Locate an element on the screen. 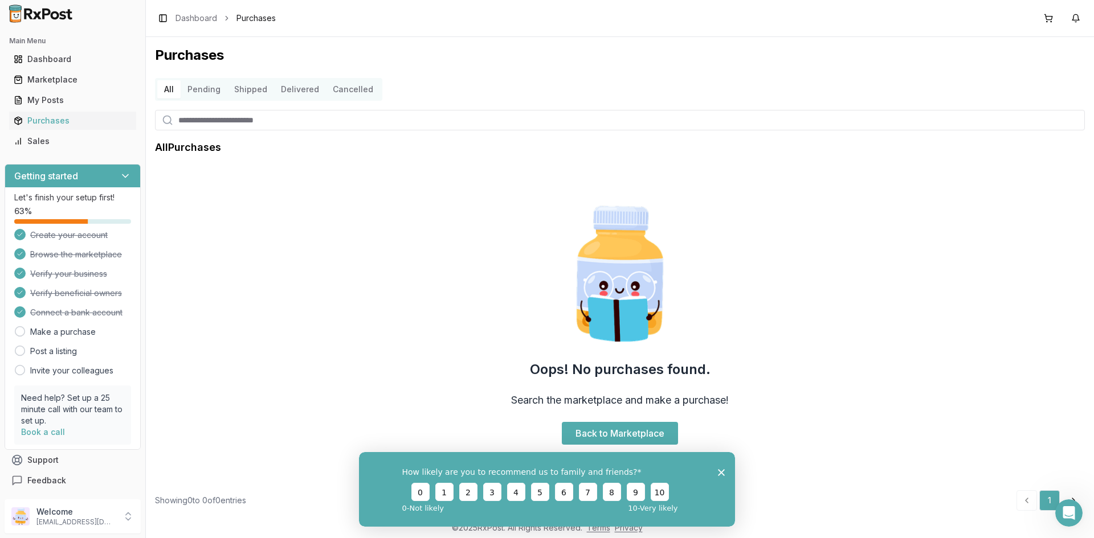  button: 4 is located at coordinates (157, 40).